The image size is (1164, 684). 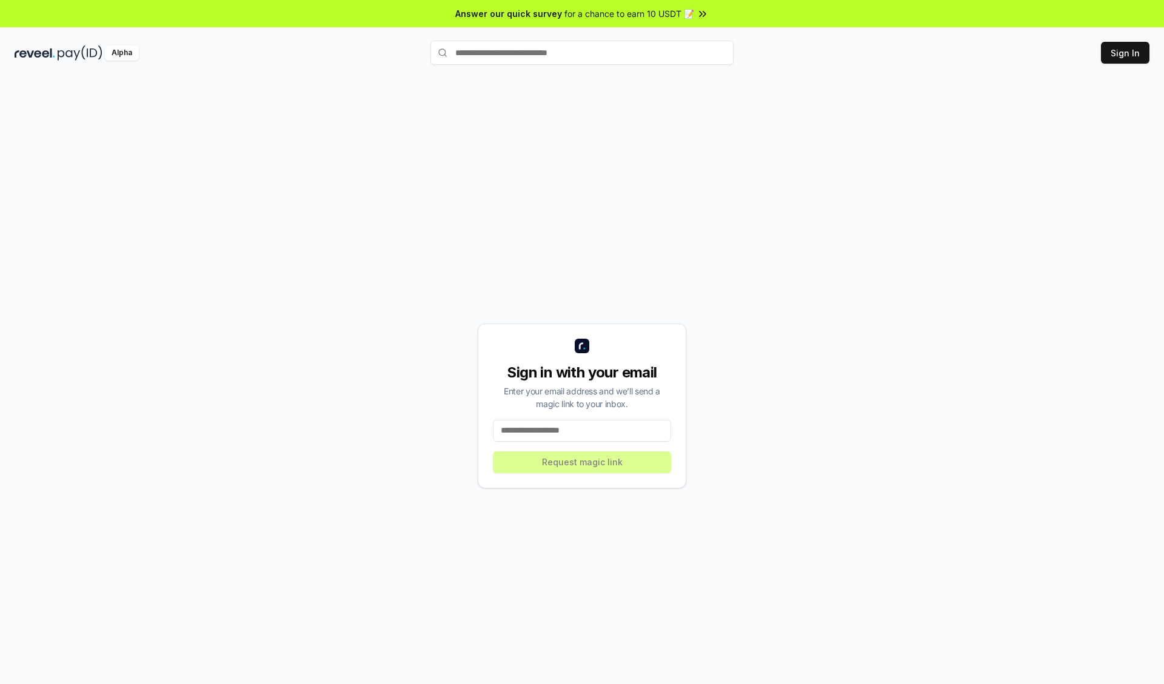 What do you see at coordinates (629, 13) in the screenshot?
I see `span: for a chance to earn 10 USDT 📝` at bounding box center [629, 13].